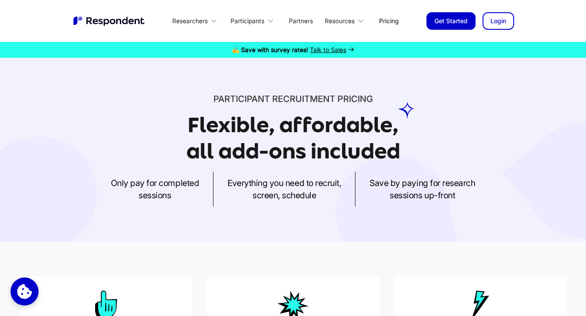 The image size is (586, 316). What do you see at coordinates (328, 49) in the screenshot?
I see `span: Talk to Sales` at bounding box center [328, 49].